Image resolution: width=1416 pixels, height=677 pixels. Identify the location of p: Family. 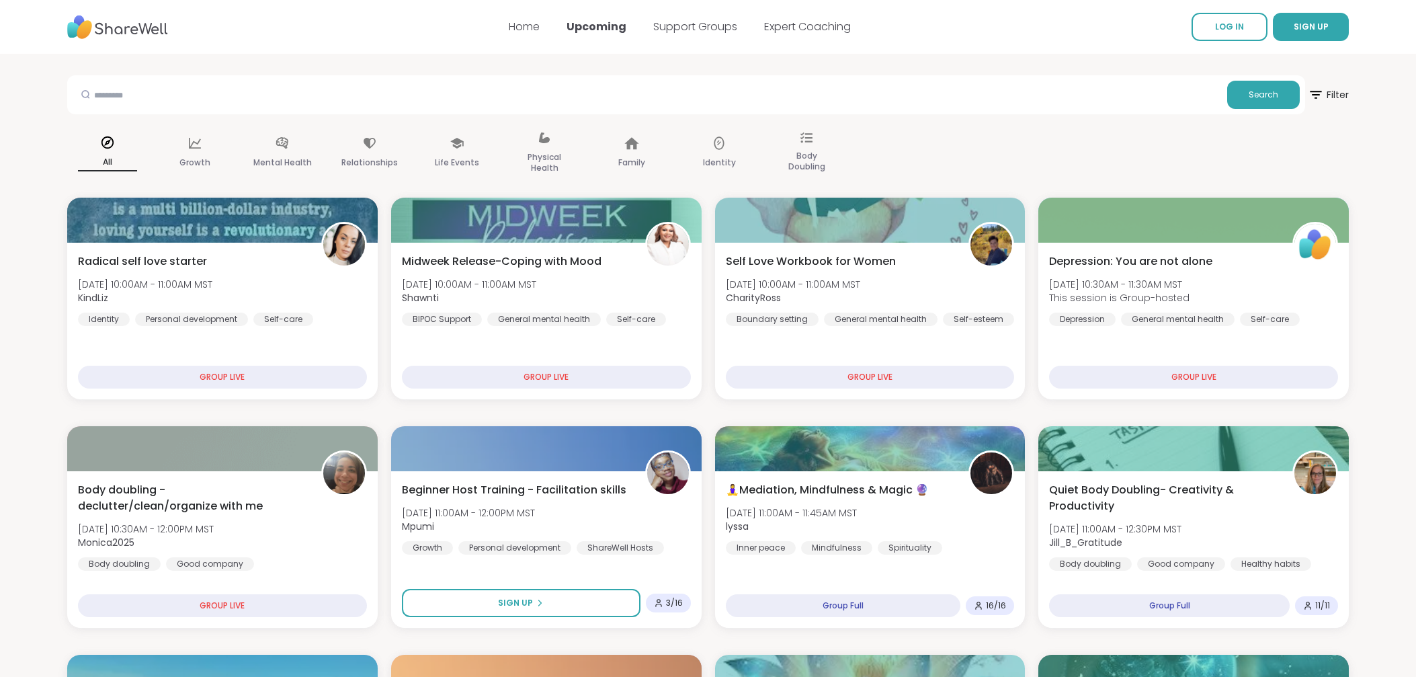
(632, 163).